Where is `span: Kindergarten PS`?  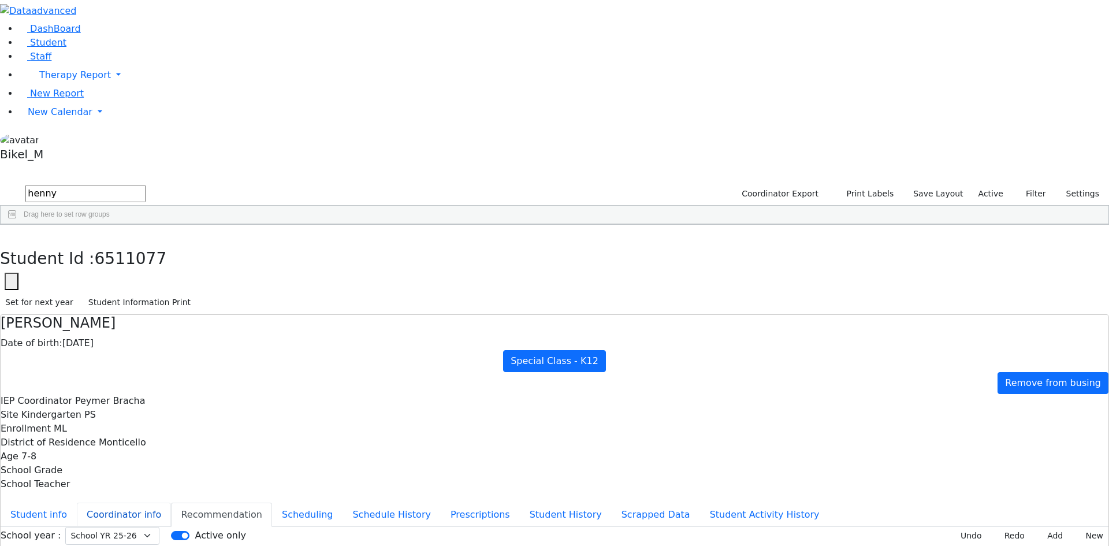 span: Kindergarten PS is located at coordinates (58, 414).